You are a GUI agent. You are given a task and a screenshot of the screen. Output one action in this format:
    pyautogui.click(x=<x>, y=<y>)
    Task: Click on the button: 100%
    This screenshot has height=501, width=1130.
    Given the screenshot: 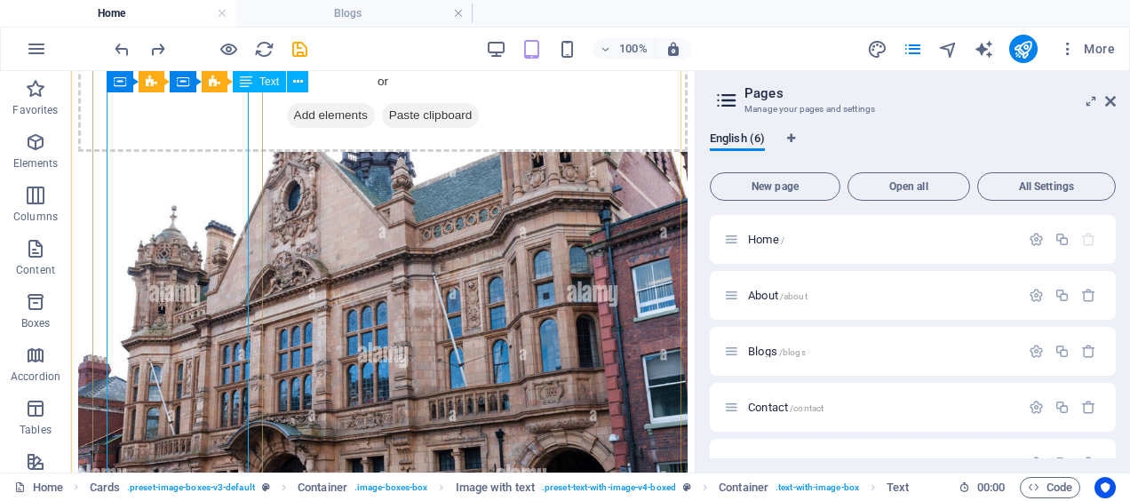 What is the action you would take?
    pyautogui.click(x=623, y=49)
    